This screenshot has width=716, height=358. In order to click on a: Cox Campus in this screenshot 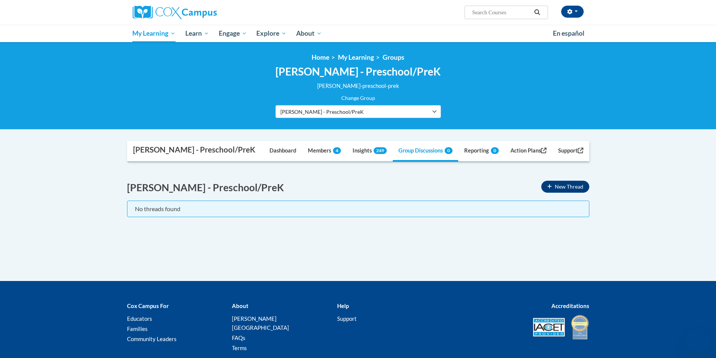, I will do `click(175, 12)`.